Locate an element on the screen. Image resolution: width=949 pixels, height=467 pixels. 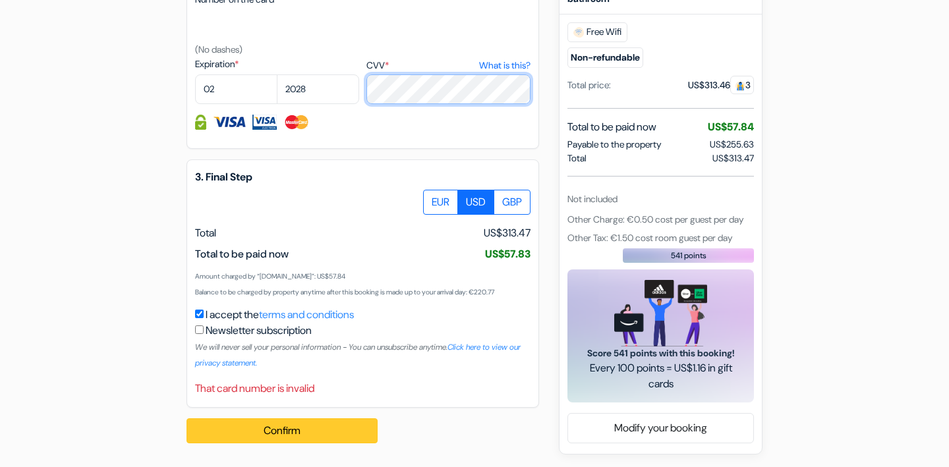
div: Basic radio toggle button group is located at coordinates (477, 202).